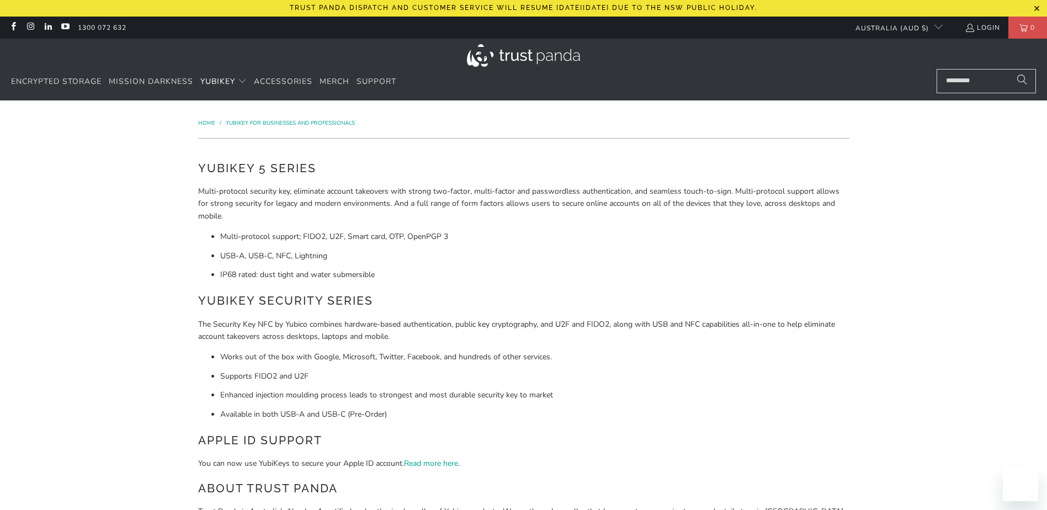  What do you see at coordinates (283, 81) in the screenshot?
I see `span: Accessories` at bounding box center [283, 81].